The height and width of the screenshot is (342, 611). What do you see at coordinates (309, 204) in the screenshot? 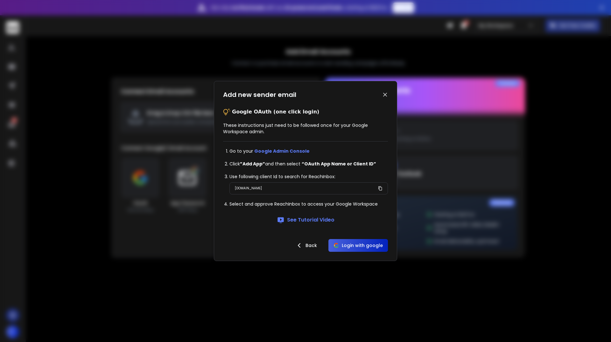
I see `li: Select and approve ReachInbox to access your Google Workspace` at bounding box center [309, 204].